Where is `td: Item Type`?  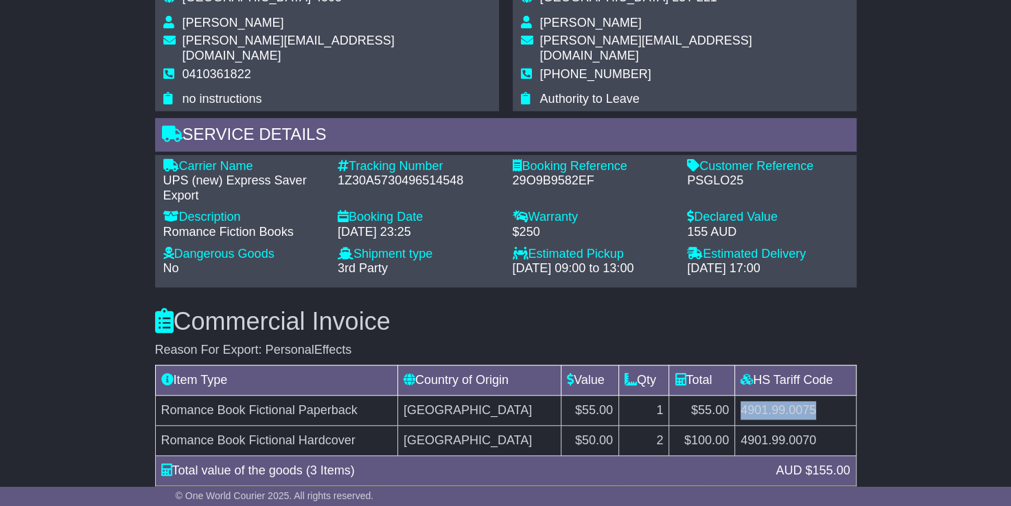
td: Item Type is located at coordinates (276, 380).